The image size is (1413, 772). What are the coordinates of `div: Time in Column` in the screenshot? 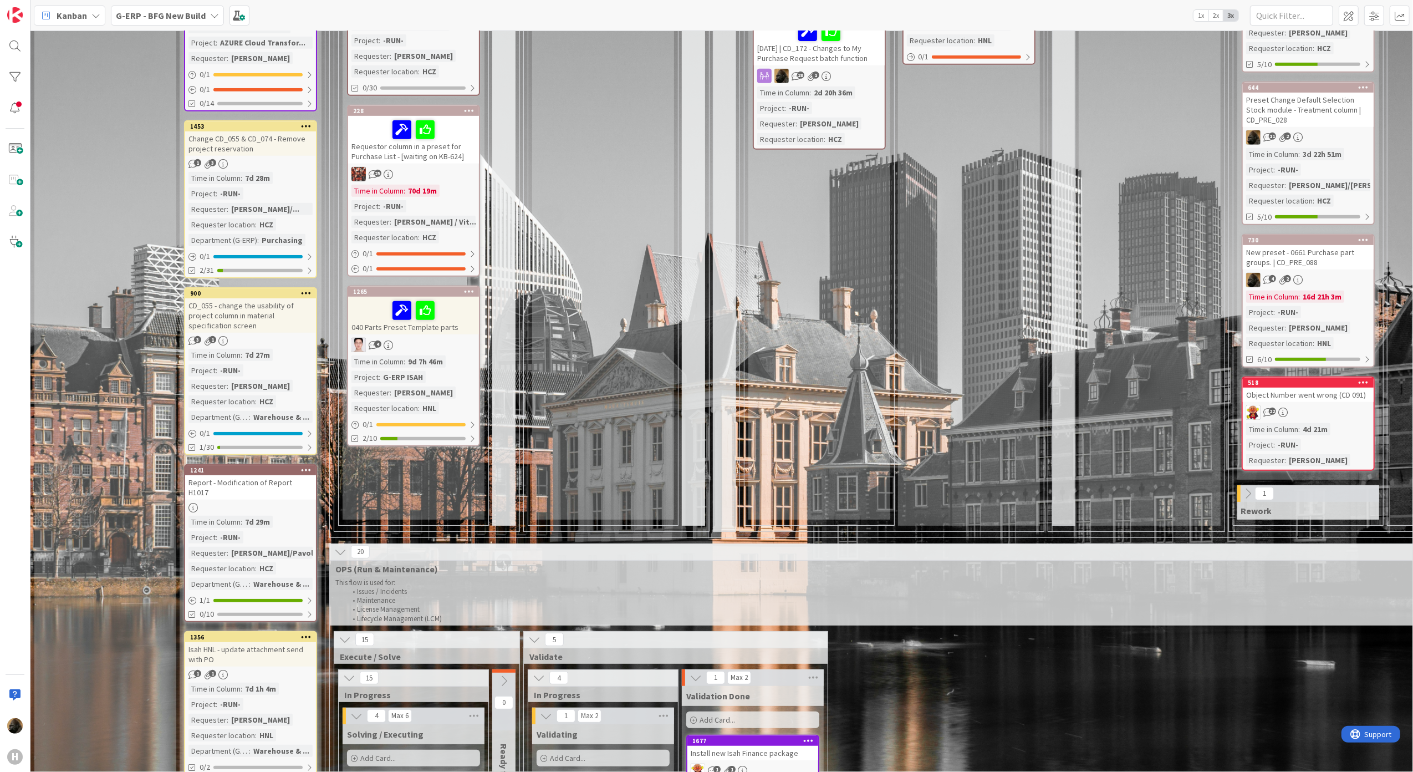 It's located at (378, 191).